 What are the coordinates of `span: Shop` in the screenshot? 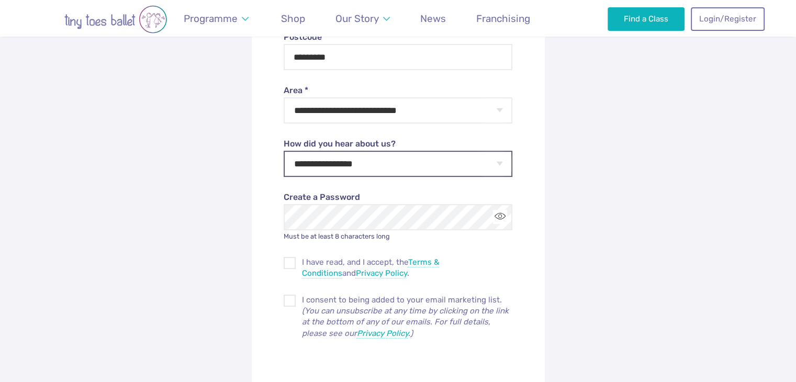 It's located at (293, 18).